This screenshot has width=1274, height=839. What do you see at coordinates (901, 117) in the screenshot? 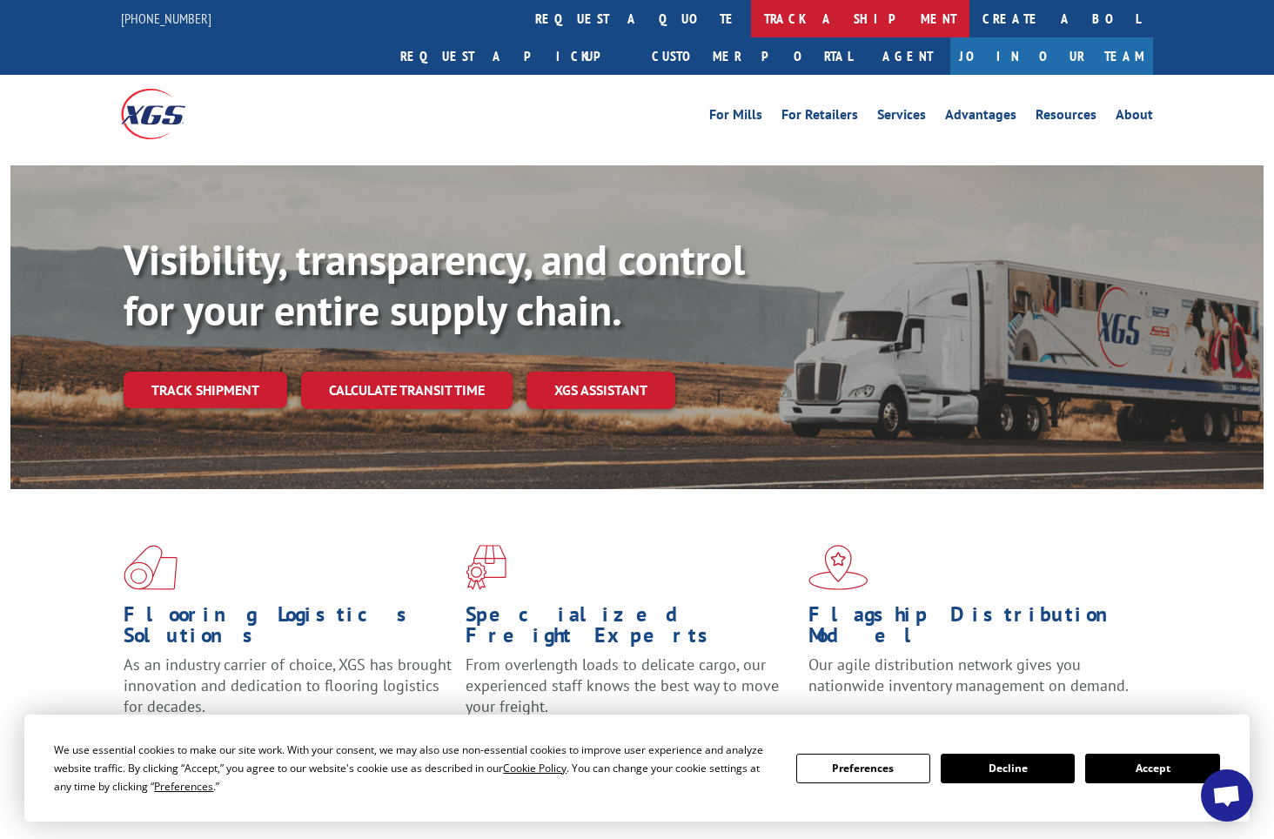
I see `a: Services` at bounding box center [901, 117].